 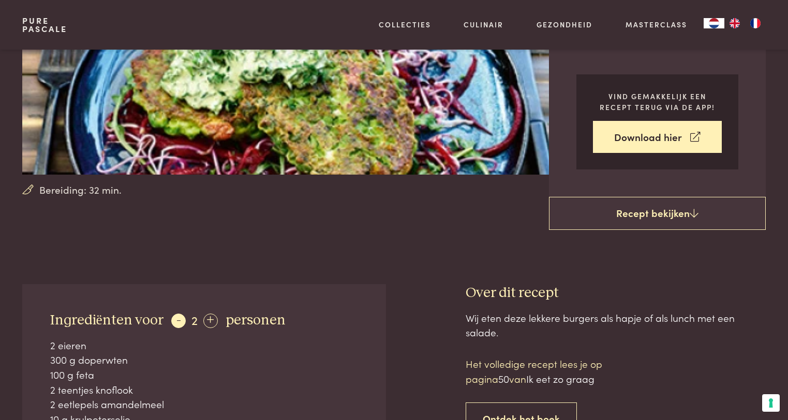 What do you see at coordinates (80, 190) in the screenshot?
I see `span: Bereiding: 32 min.` at bounding box center [80, 190].